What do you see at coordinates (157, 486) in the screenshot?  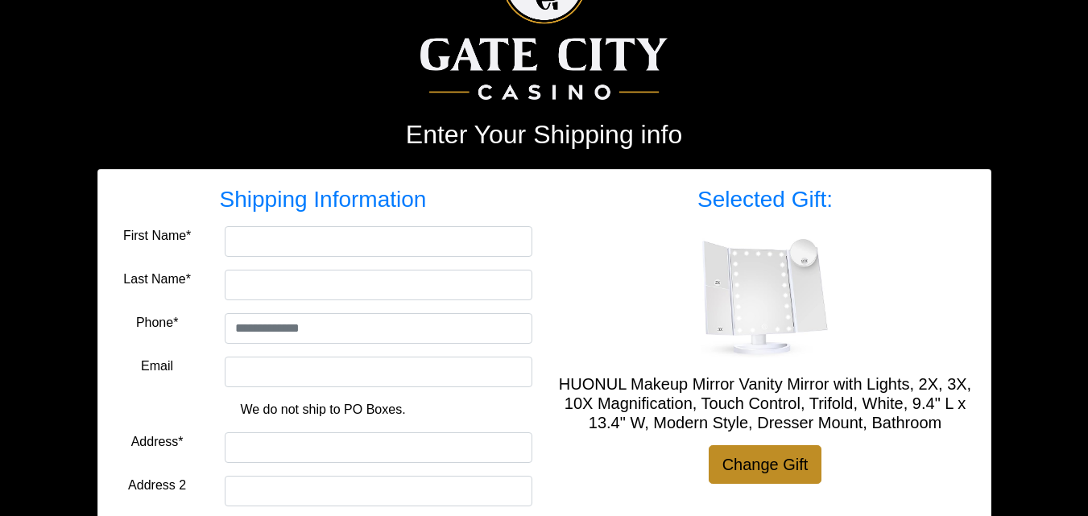 I see `label: Address 2` at bounding box center [157, 486].